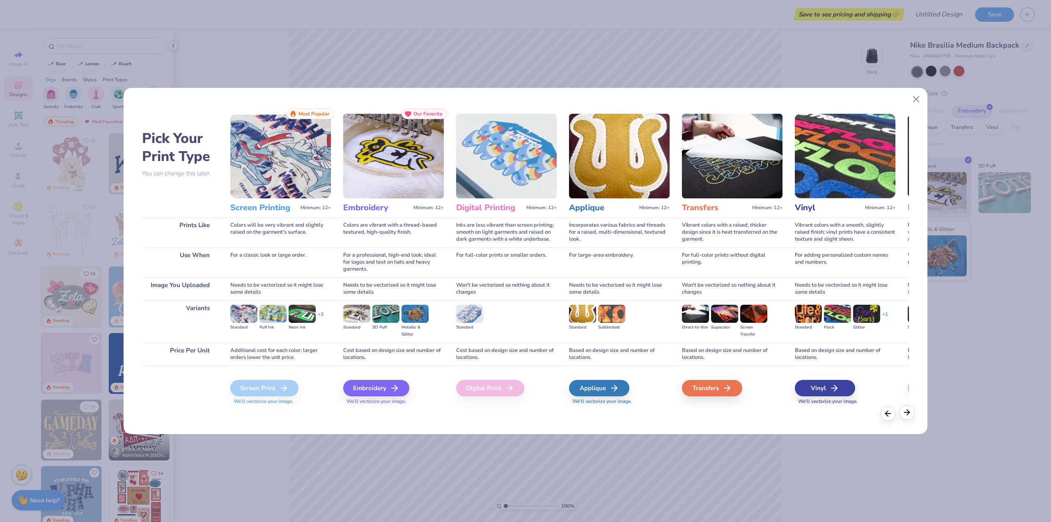 This screenshot has width=1051, height=522. I want to click on div: Colors will be very vibrant and slightly raised on the garment's surface., so click(280, 232).